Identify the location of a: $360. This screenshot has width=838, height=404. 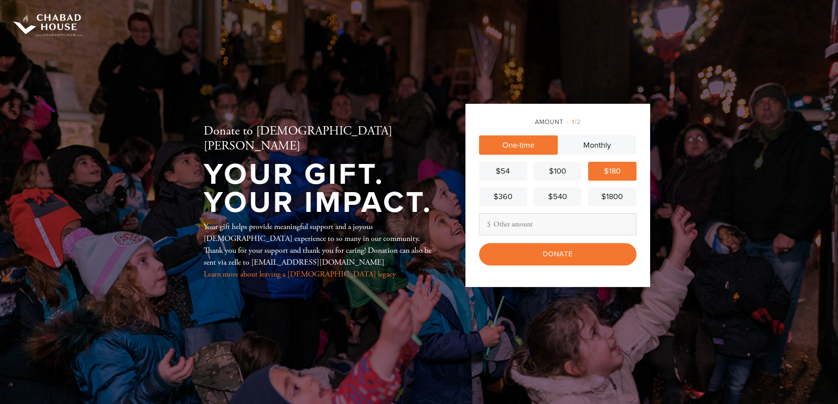
(503, 197).